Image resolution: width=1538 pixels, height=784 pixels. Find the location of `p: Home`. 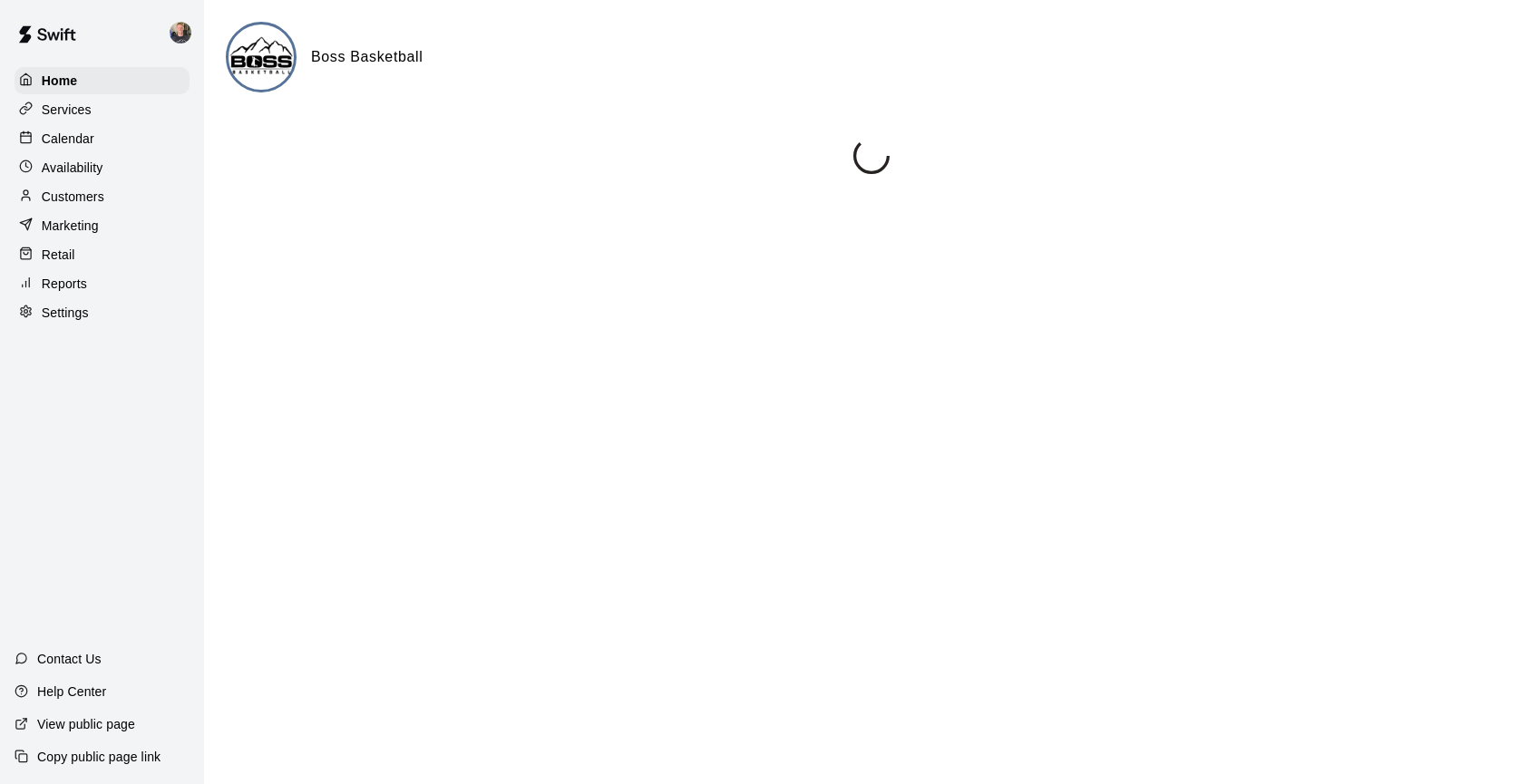

p: Home is located at coordinates (60, 80).